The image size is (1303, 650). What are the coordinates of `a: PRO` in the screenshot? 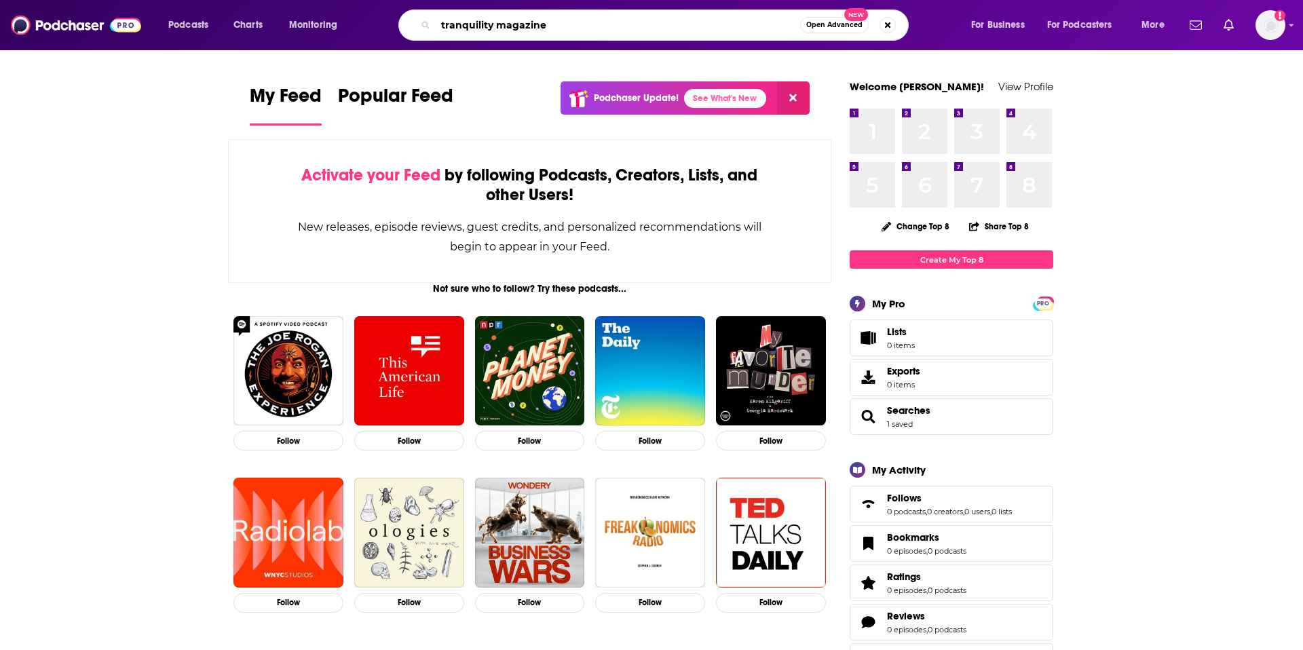 It's located at (1043, 303).